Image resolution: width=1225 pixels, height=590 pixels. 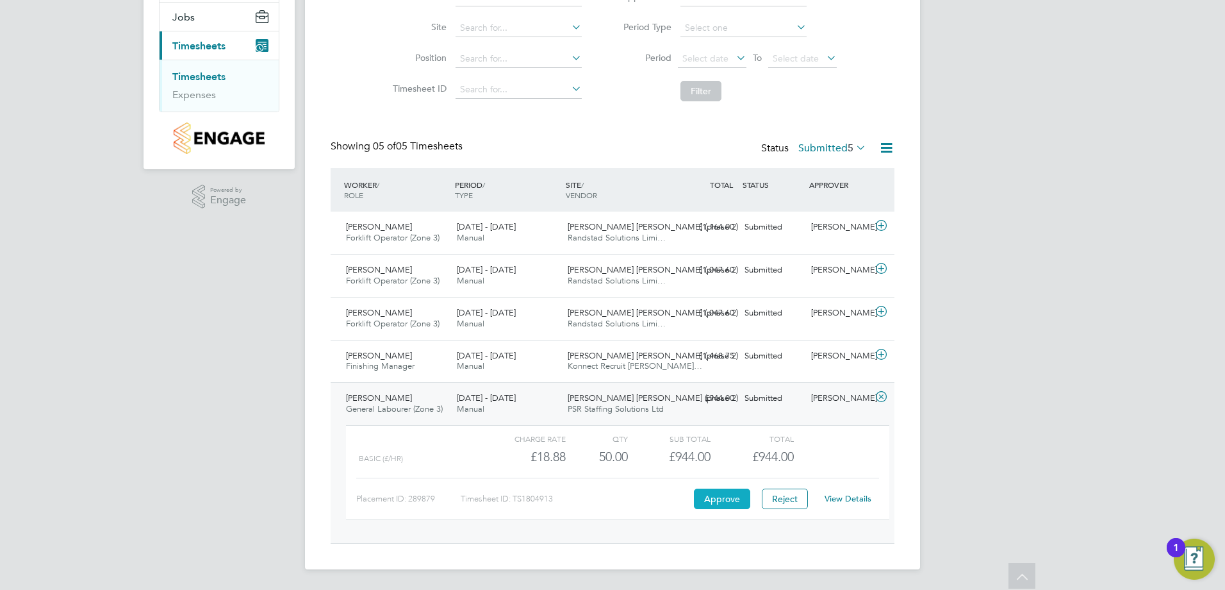 I want to click on span: VENDOR, so click(x=581, y=195).